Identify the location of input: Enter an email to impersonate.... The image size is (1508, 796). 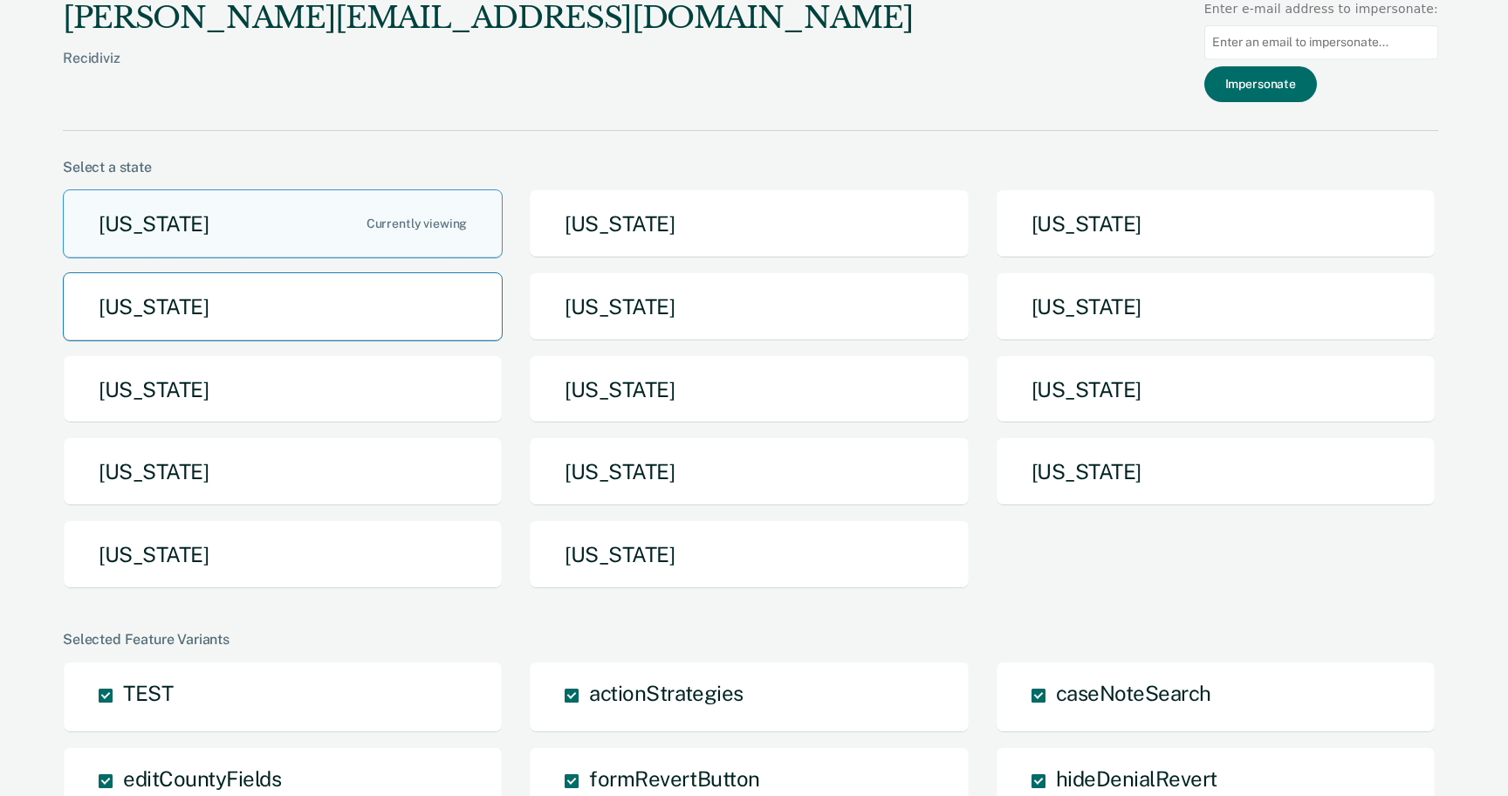
(1321, 42).